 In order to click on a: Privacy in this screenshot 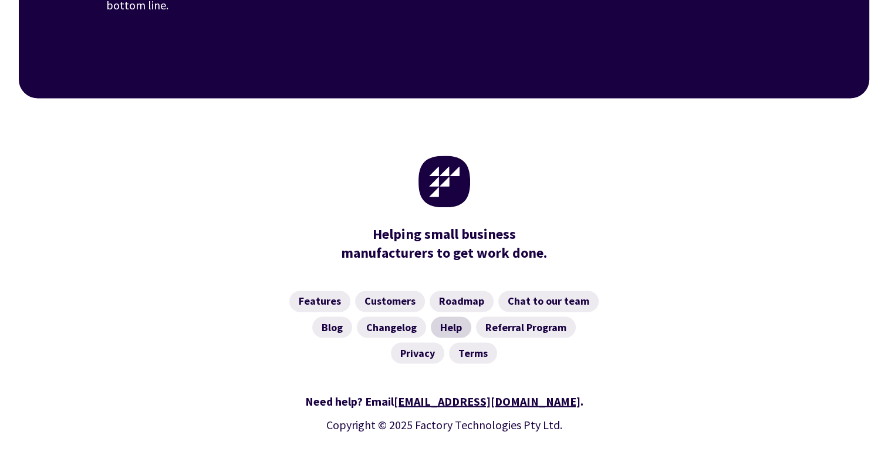, I will do `click(417, 353)`.